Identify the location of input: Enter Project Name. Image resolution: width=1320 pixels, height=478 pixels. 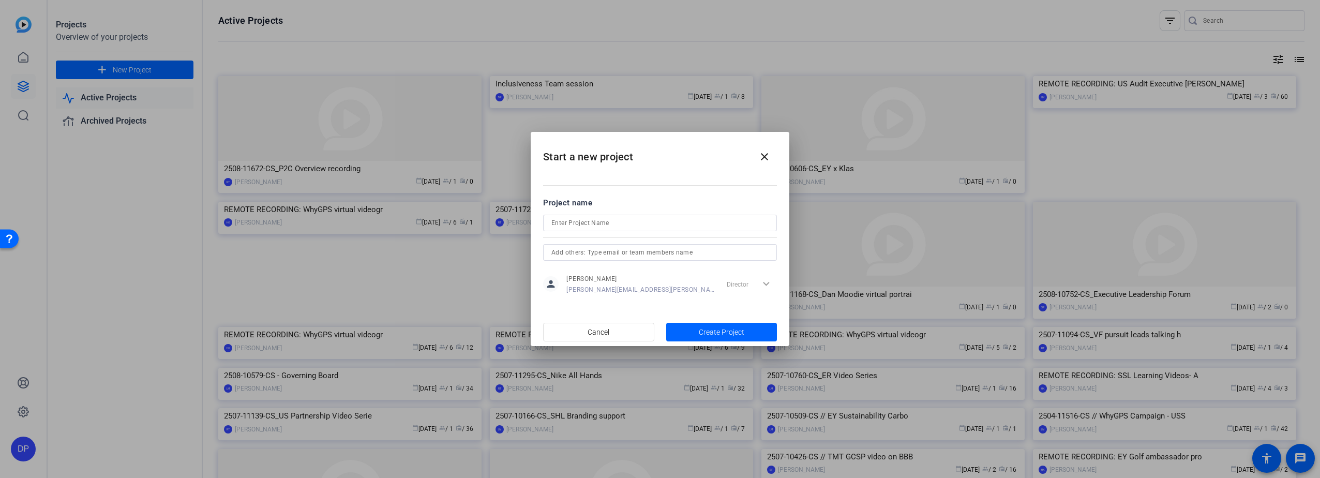
(660, 223).